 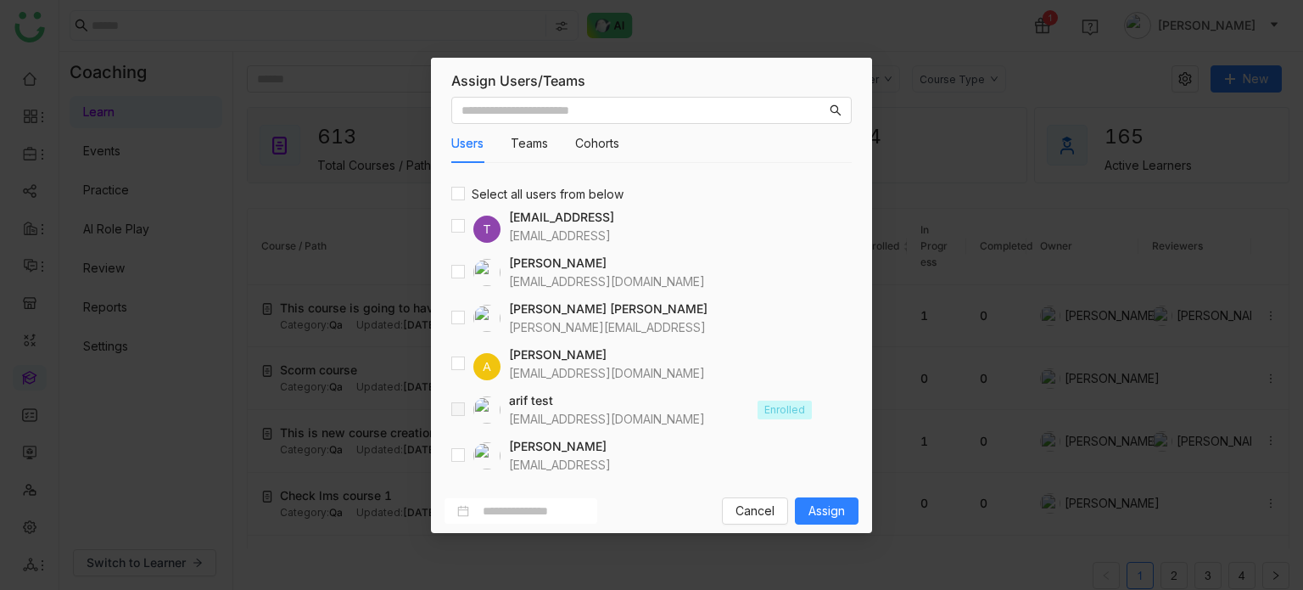 I want to click on span: Assign, so click(x=826, y=511).